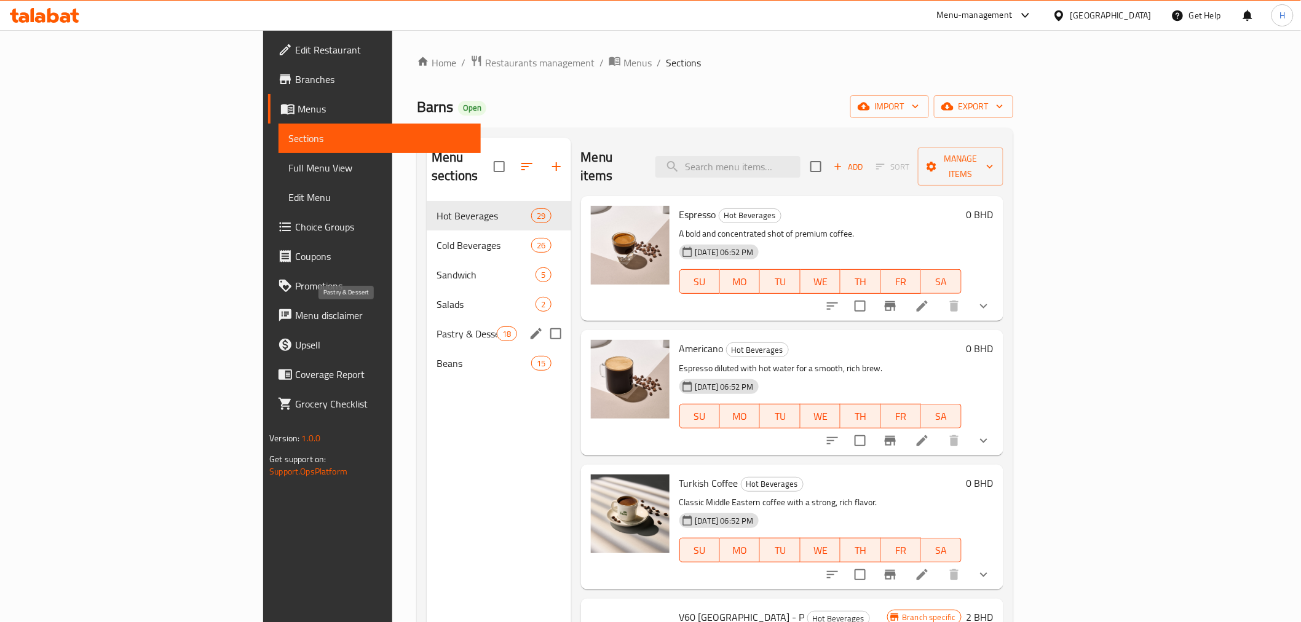 Image resolution: width=1301 pixels, height=622 pixels. What do you see at coordinates (780, 550) in the screenshot?
I see `span: TU` at bounding box center [780, 550].